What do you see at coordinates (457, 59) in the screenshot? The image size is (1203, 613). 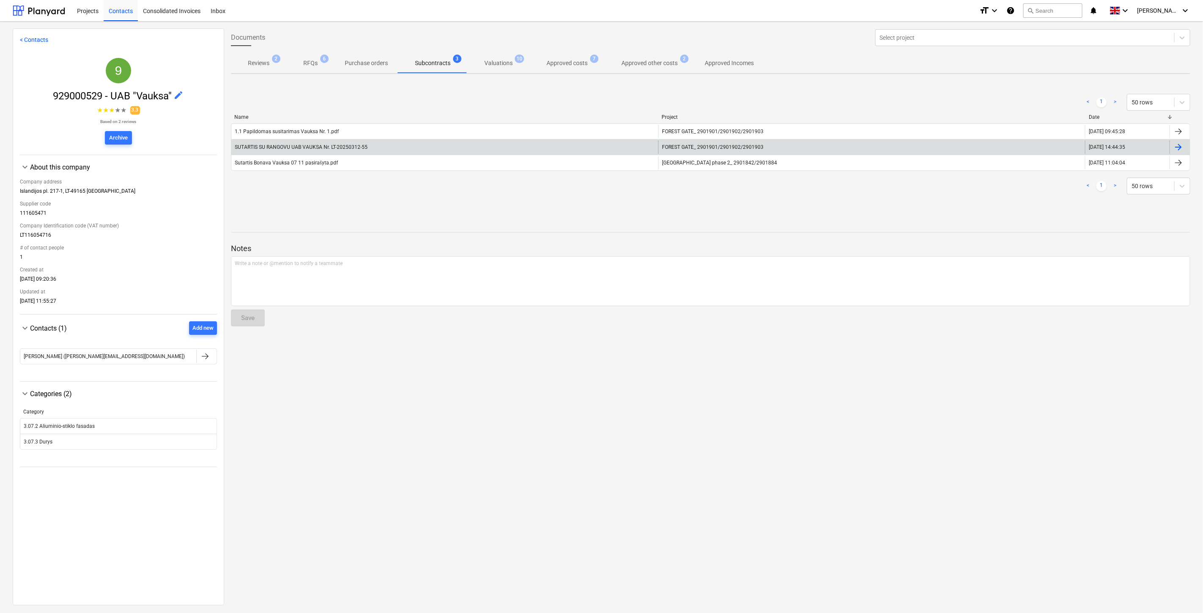 I see `span: 3` at bounding box center [457, 59].